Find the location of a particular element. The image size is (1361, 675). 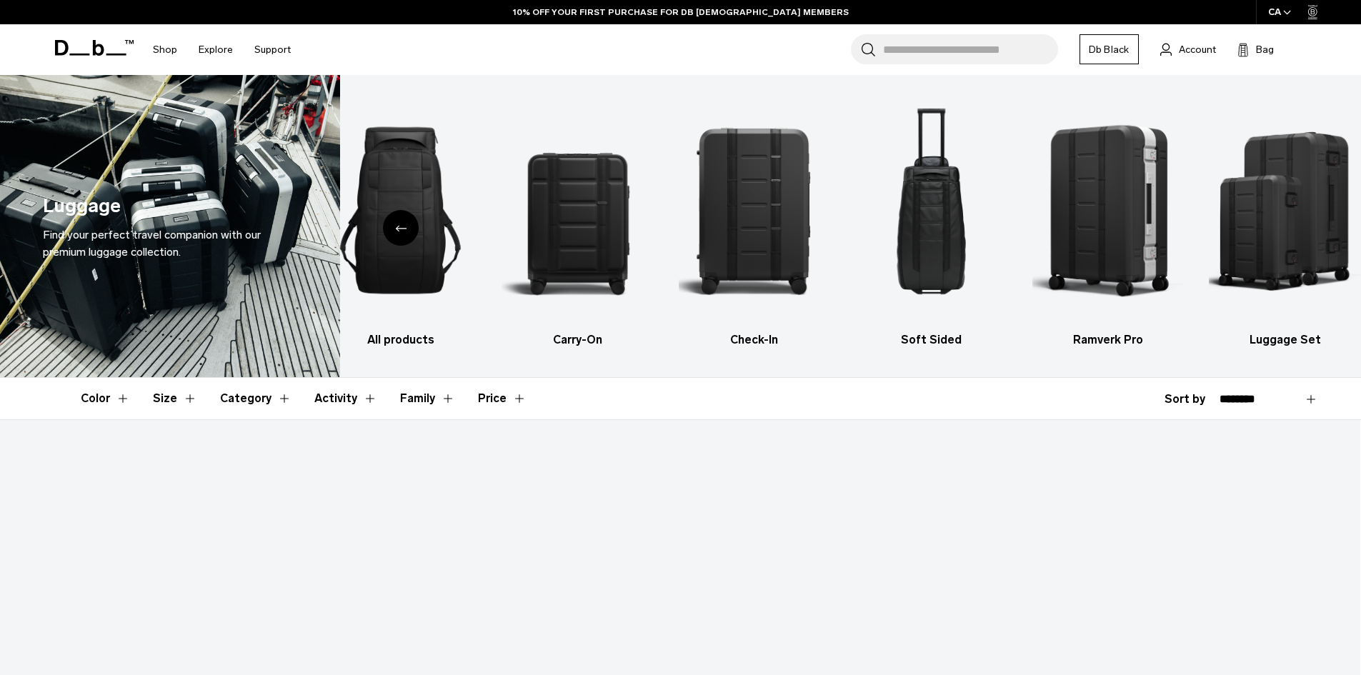

a: Explore is located at coordinates (216, 49).